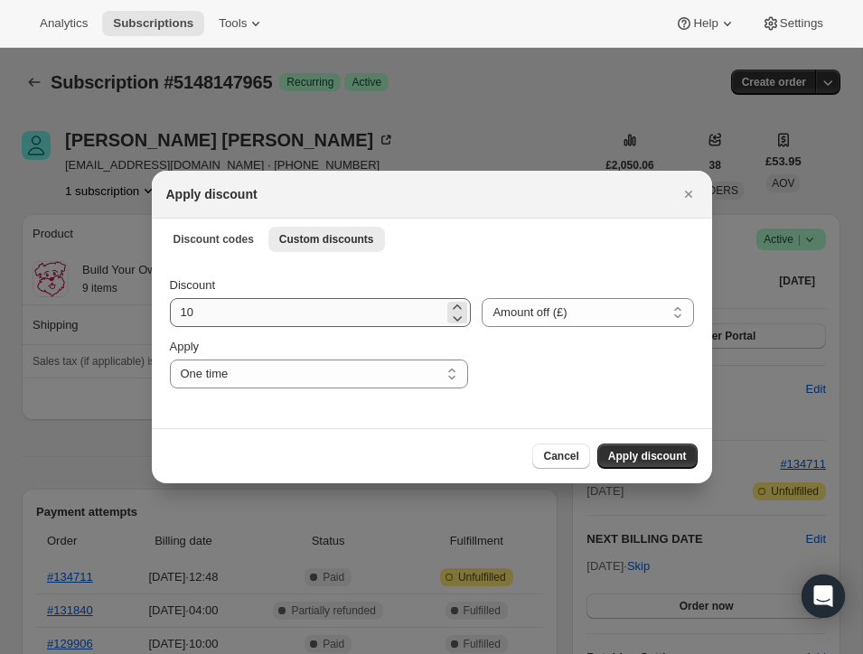 The height and width of the screenshot is (654, 863). Describe the element at coordinates (560, 456) in the screenshot. I see `button: Cancel` at that location.